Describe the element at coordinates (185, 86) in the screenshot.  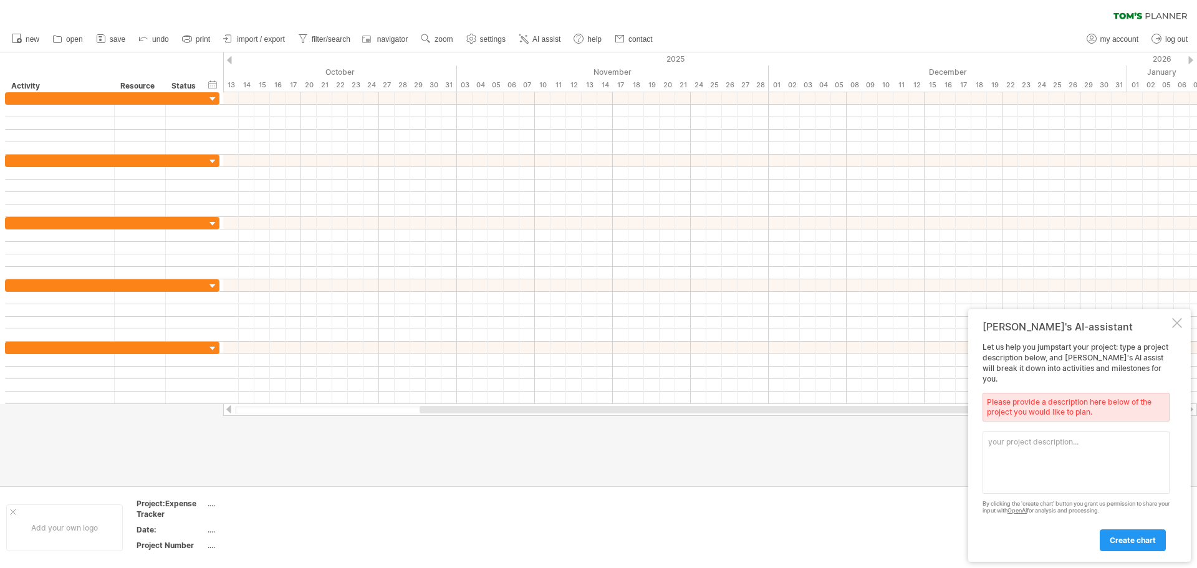
I see `div: Status` at that location.